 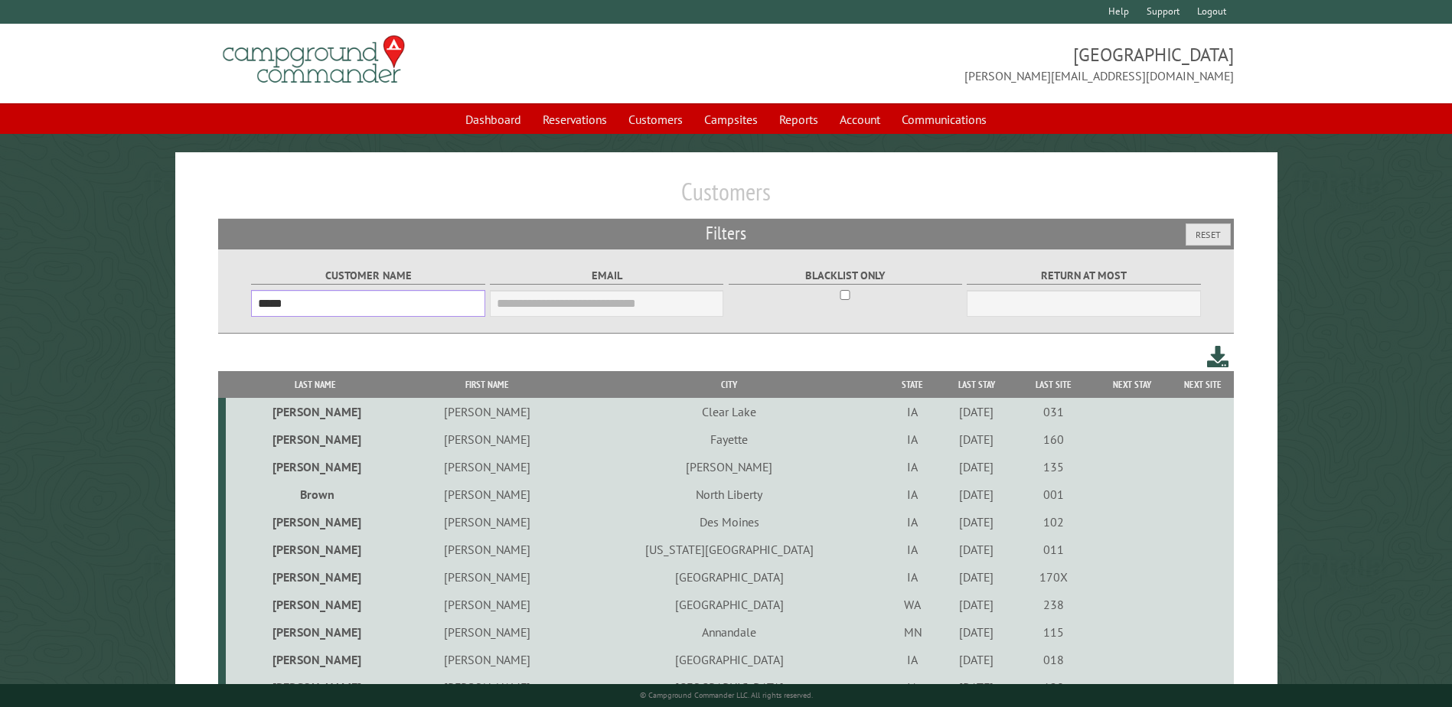 I want to click on th: Next Site, so click(x=1204, y=384).